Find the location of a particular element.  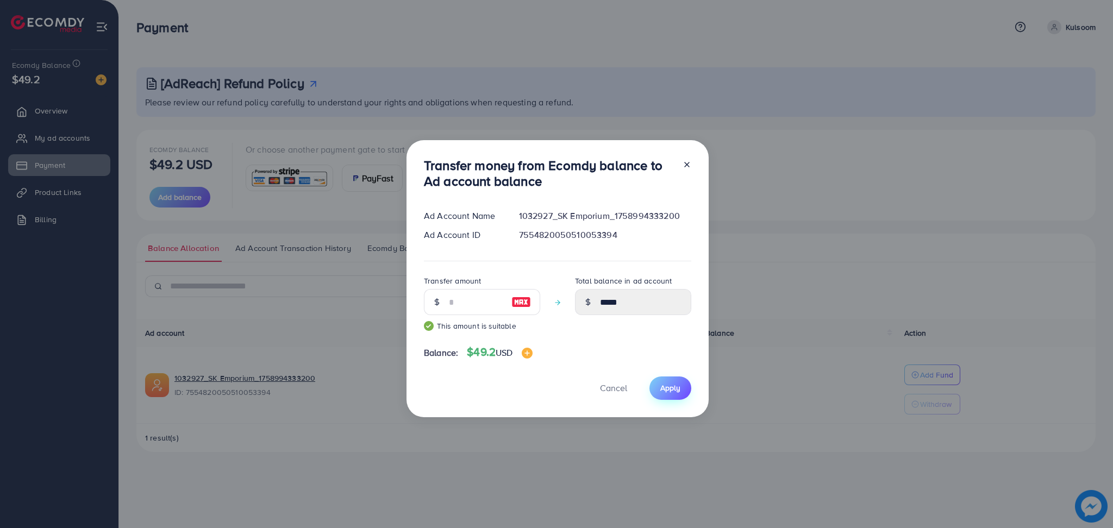

button: Apply is located at coordinates (670, 388).